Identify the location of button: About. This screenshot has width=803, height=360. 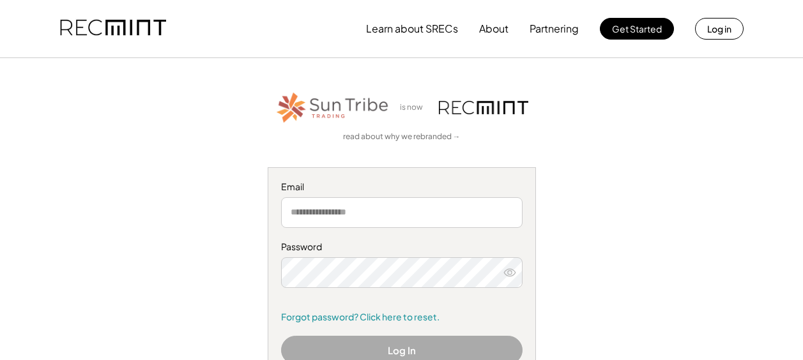
(494, 29).